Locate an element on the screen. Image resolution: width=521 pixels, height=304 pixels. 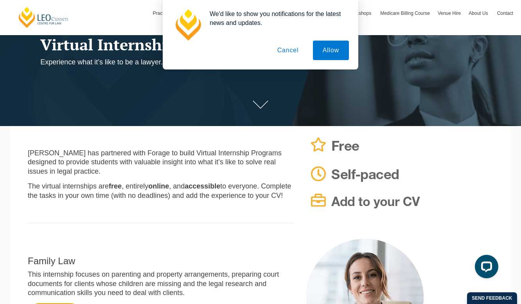
button: Open LiveChat chat widget is located at coordinates (18, 15).